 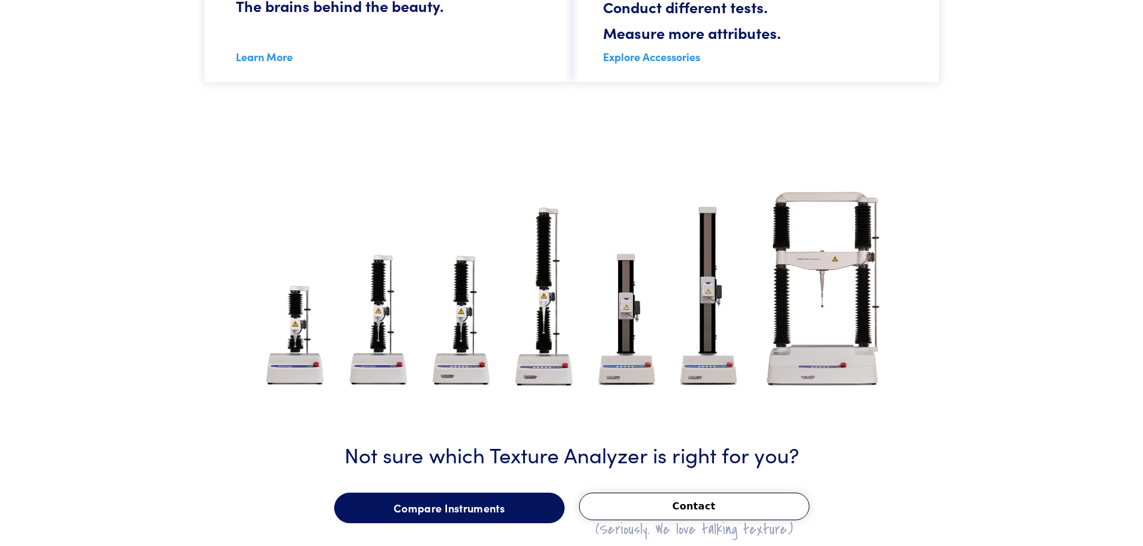 What do you see at coordinates (572, 454) in the screenshot?
I see `h3: Not sure which Texture Analyzer is right for you?` at bounding box center [572, 454].